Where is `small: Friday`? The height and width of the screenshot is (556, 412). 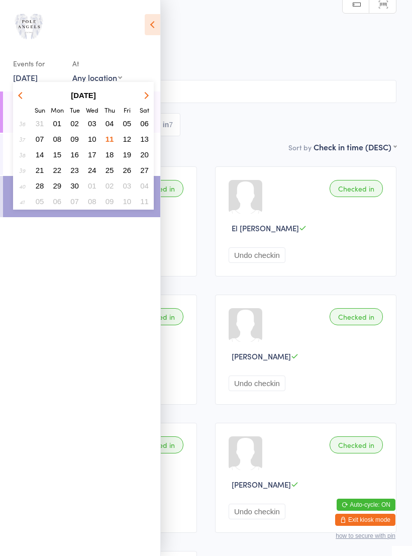
small: Friday is located at coordinates (127, 110).